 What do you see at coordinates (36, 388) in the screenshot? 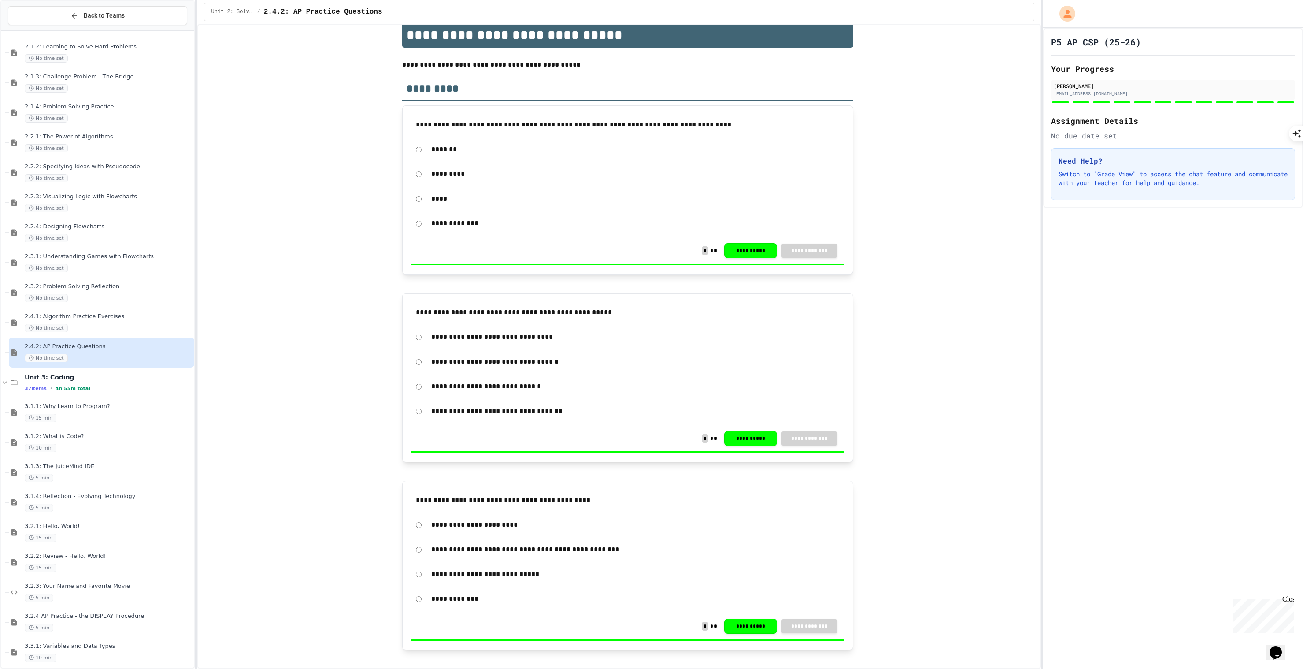
I see `span: 37 items` at bounding box center [36, 388].